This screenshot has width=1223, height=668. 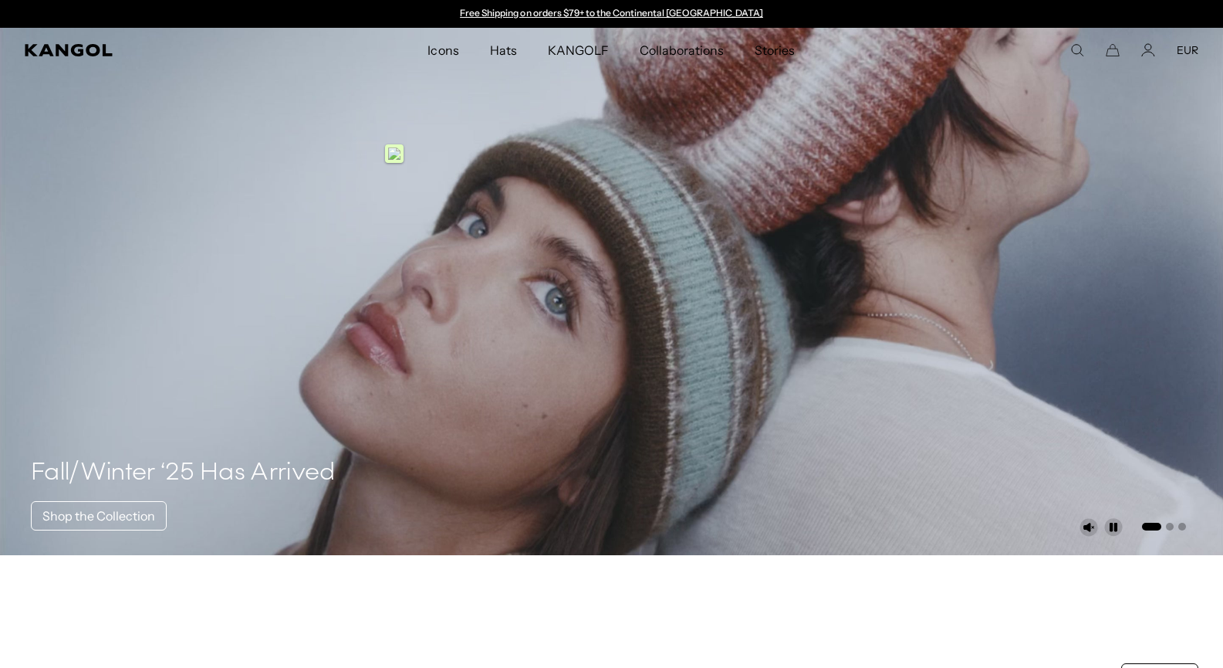 I want to click on slideshow-component: Announcement bar, so click(x=612, y=14).